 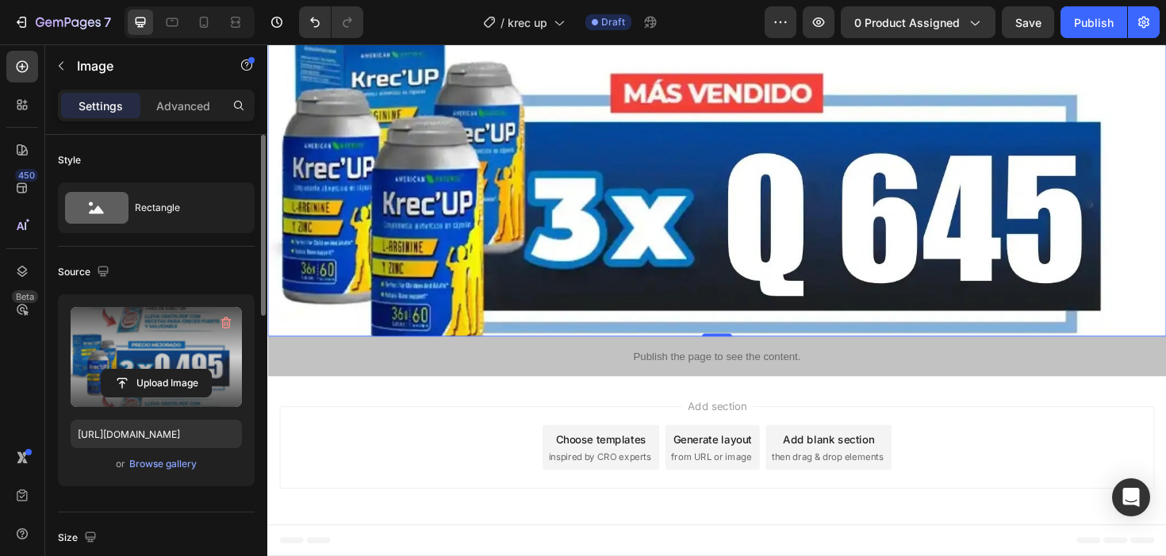 I want to click on span: 0 product assigned, so click(x=907, y=22).